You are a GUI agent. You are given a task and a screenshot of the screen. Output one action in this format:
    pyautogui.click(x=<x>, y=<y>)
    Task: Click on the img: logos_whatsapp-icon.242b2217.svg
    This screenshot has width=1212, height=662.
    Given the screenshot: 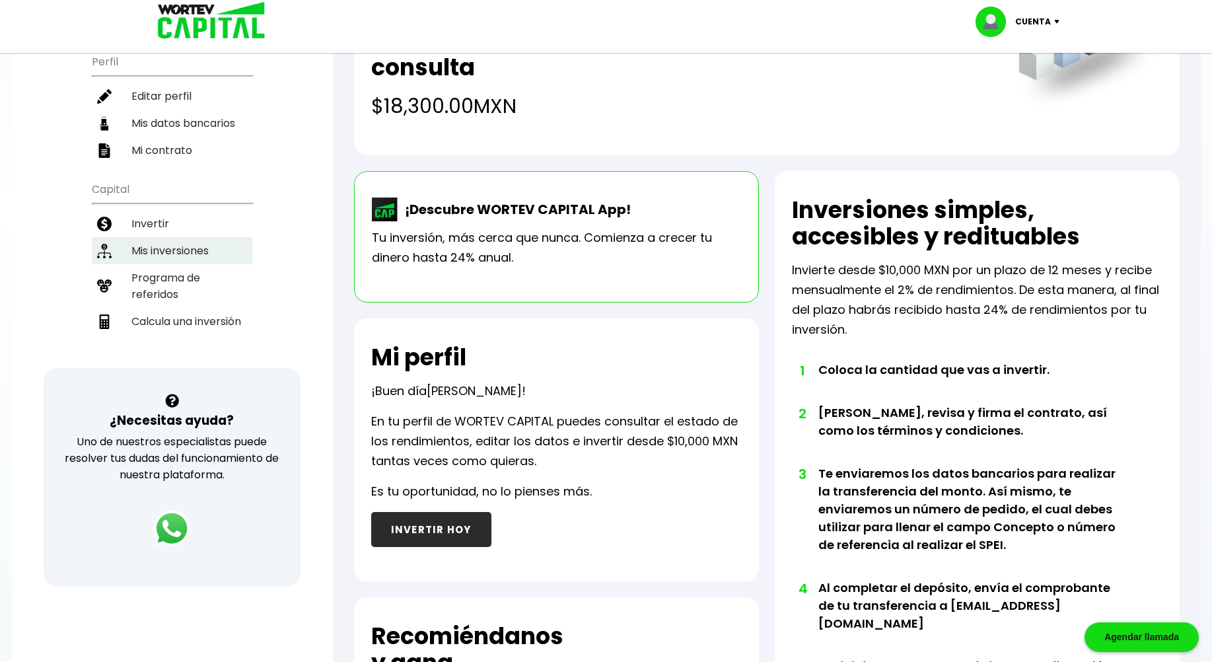 What is the action you would take?
    pyautogui.click(x=172, y=528)
    